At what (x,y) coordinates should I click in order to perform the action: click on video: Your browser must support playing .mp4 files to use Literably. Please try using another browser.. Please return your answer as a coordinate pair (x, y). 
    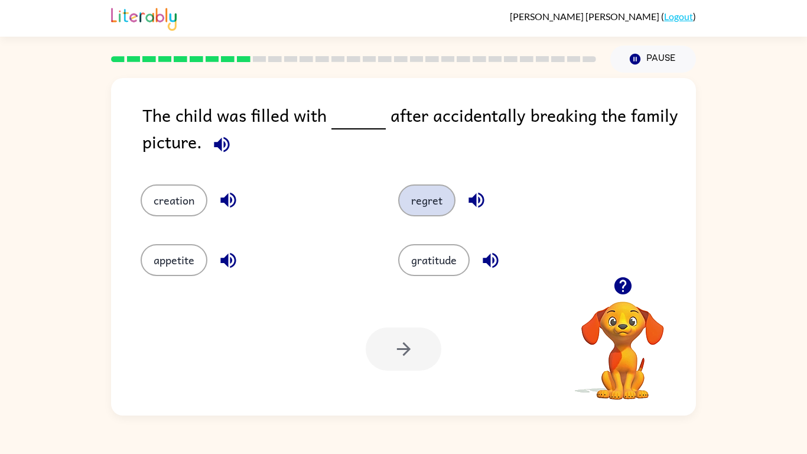
    Looking at the image, I should click on (623, 342).